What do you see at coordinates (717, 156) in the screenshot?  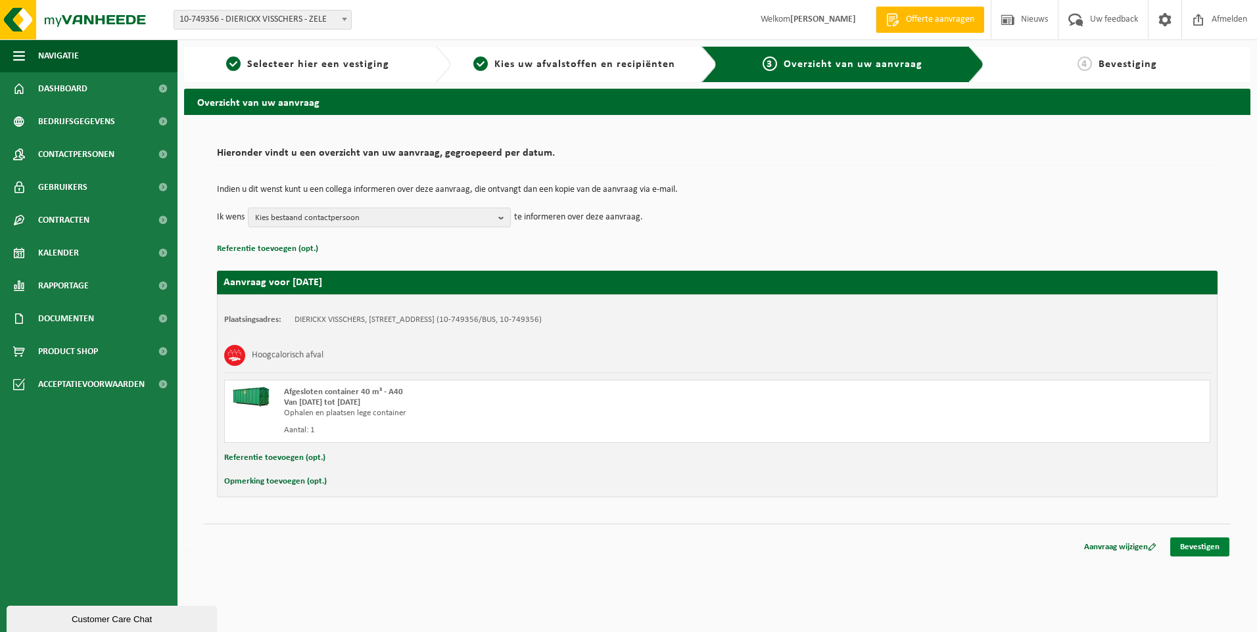 I see `h2: Hieronder vindt u een overzicht van uw aanvraag, gegroepeerd per datum.` at bounding box center [717, 156].